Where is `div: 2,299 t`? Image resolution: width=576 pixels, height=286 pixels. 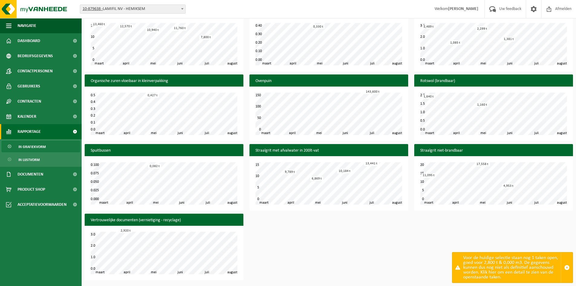 div: 2,299 t is located at coordinates (482, 29).